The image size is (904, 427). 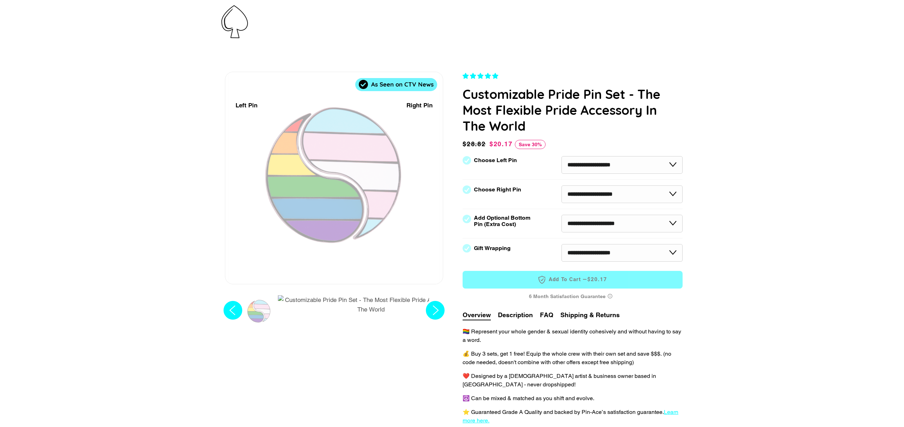 I want to click on button: Previous slide, so click(x=233, y=312).